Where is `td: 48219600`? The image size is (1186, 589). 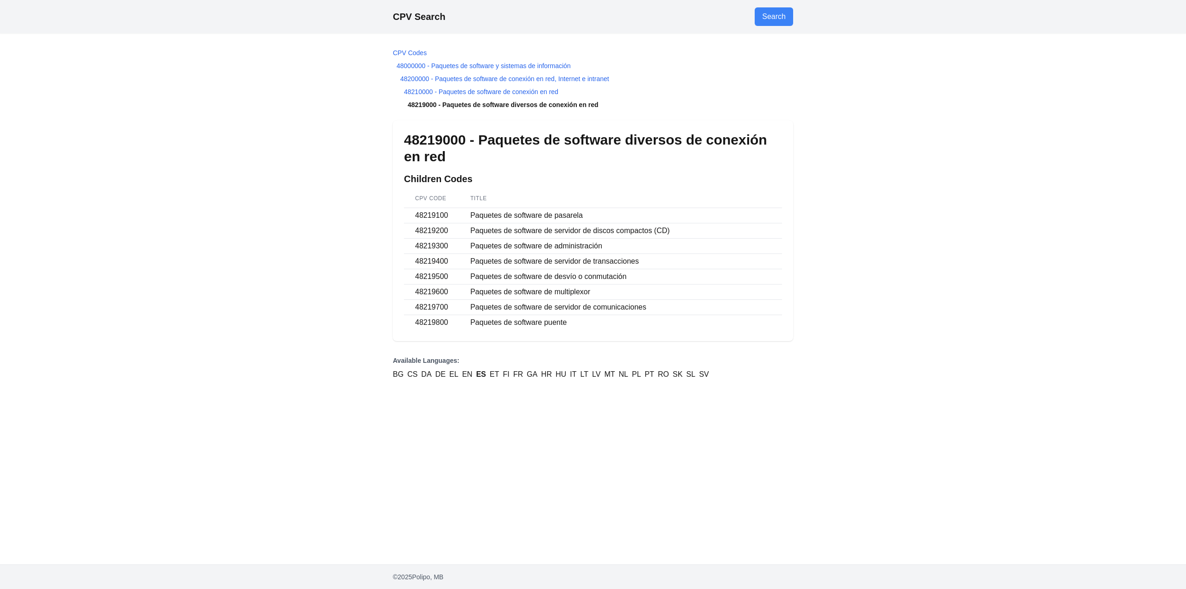
td: 48219600 is located at coordinates (431, 292).